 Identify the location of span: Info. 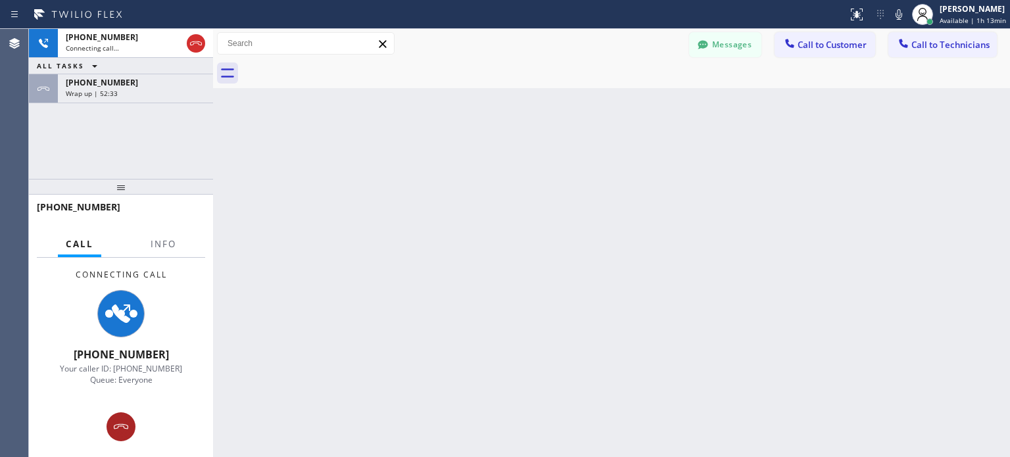
(163, 244).